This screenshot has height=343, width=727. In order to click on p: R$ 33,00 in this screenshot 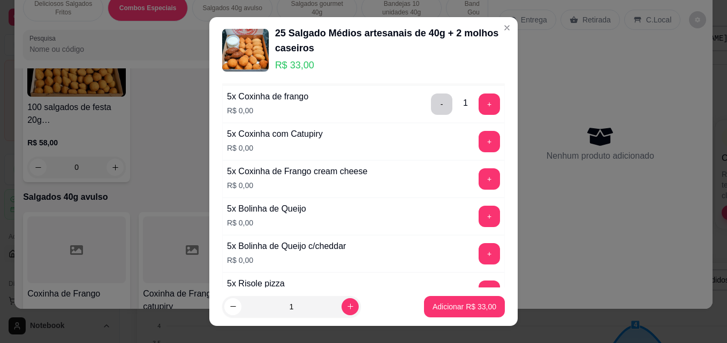, I will do `click(389, 65)`.